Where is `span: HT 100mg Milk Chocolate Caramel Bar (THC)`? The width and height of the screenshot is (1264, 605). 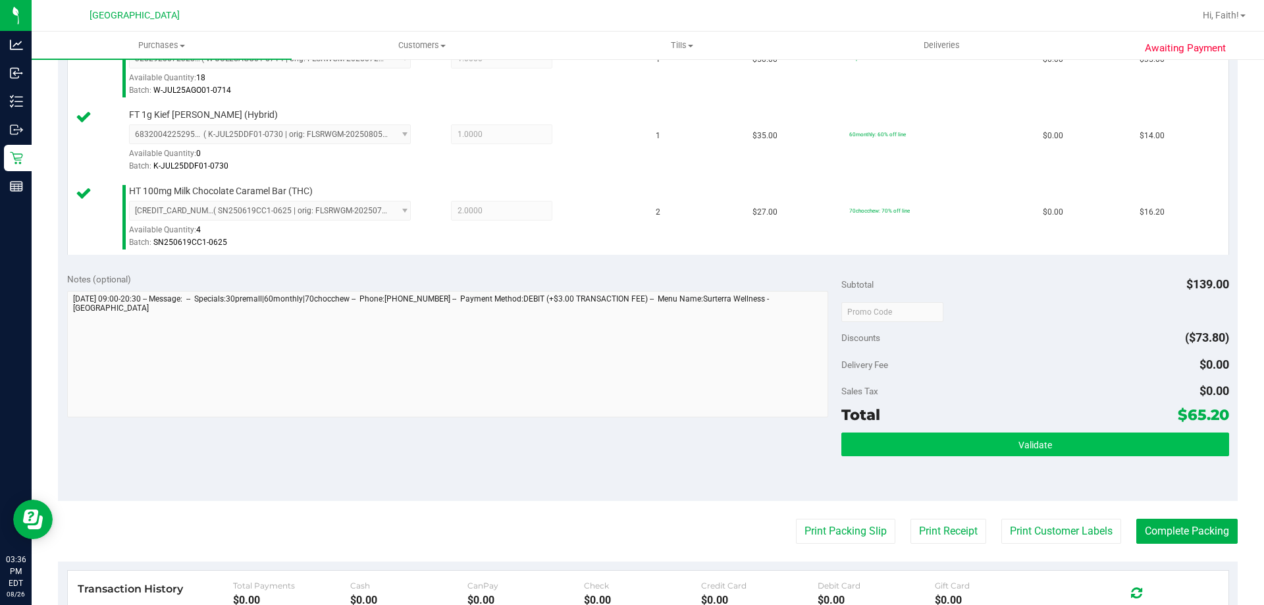 span: HT 100mg Milk Chocolate Caramel Bar (THC) is located at coordinates (221, 191).